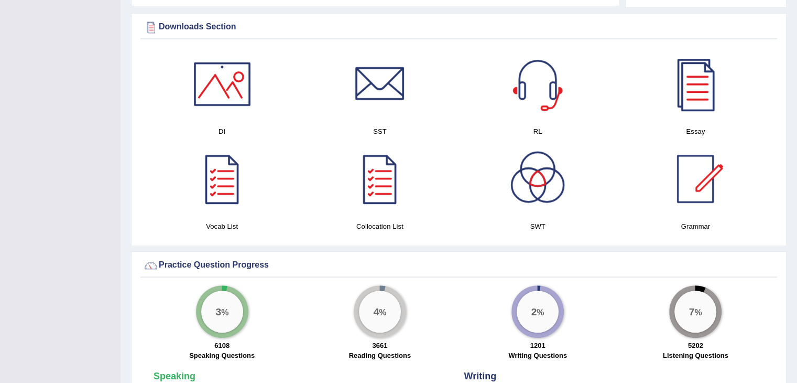  Describe the element at coordinates (696, 226) in the screenshot. I see `h4: Grammar` at that location.